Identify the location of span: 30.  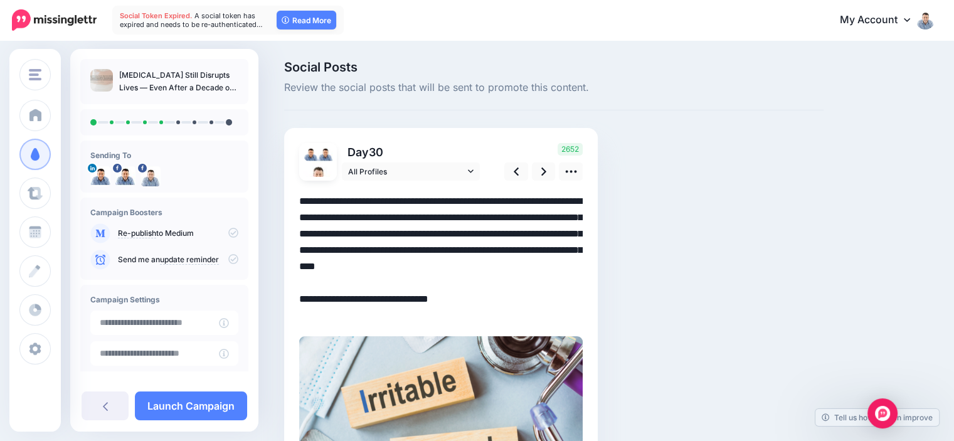
(376, 152).